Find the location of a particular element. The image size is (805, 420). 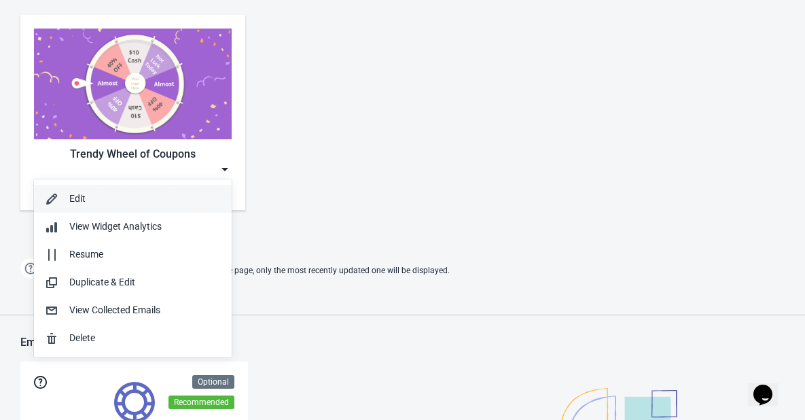

span: If two Widgets are enabled and targeting the same page, only the most recently updated one will b... is located at coordinates (249, 270).